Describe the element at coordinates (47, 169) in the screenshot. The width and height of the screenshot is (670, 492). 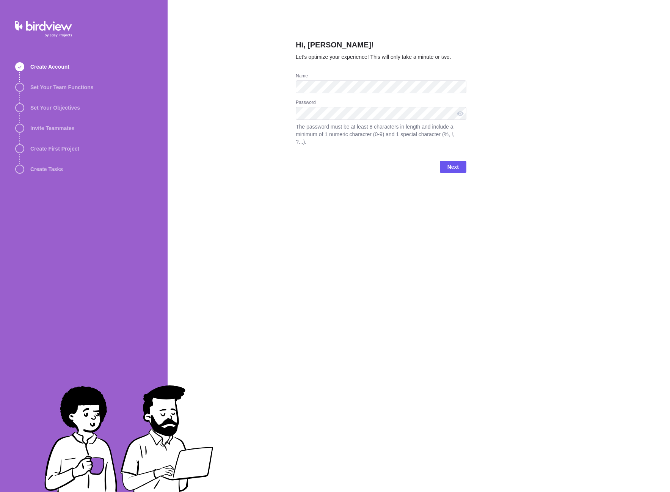
I see `span: Create Tasks` at that location.